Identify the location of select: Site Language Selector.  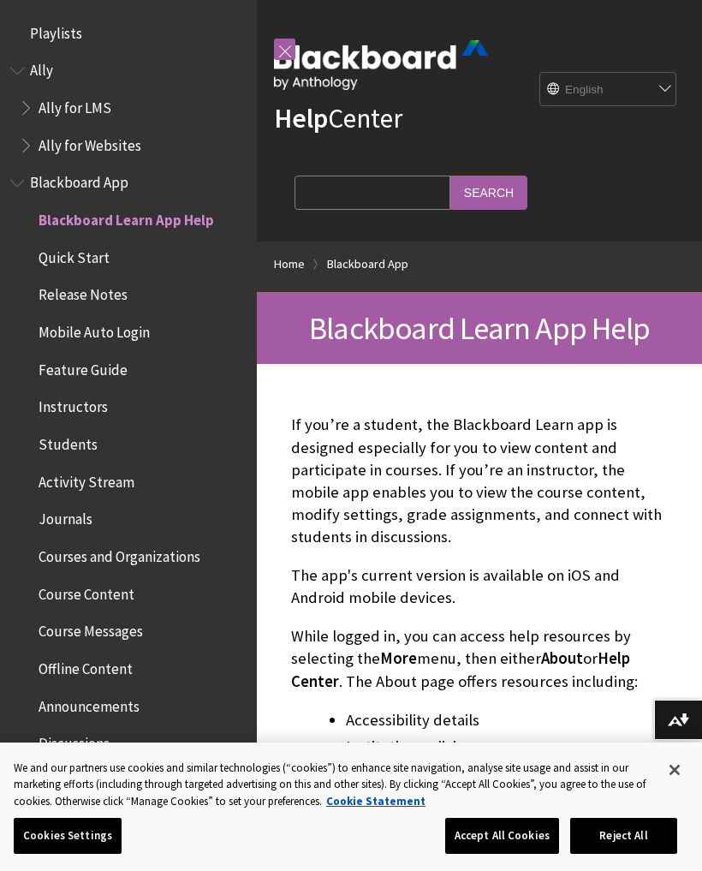
(609, 90).